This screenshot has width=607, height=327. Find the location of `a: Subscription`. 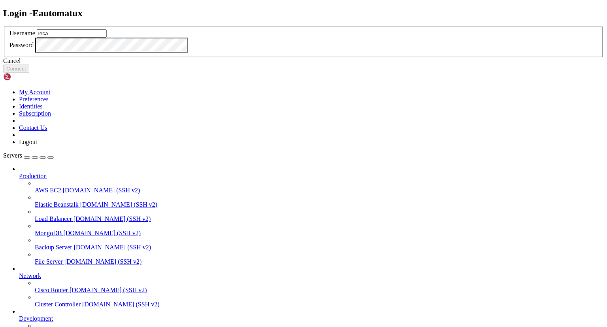

a: Subscription is located at coordinates (35, 113).